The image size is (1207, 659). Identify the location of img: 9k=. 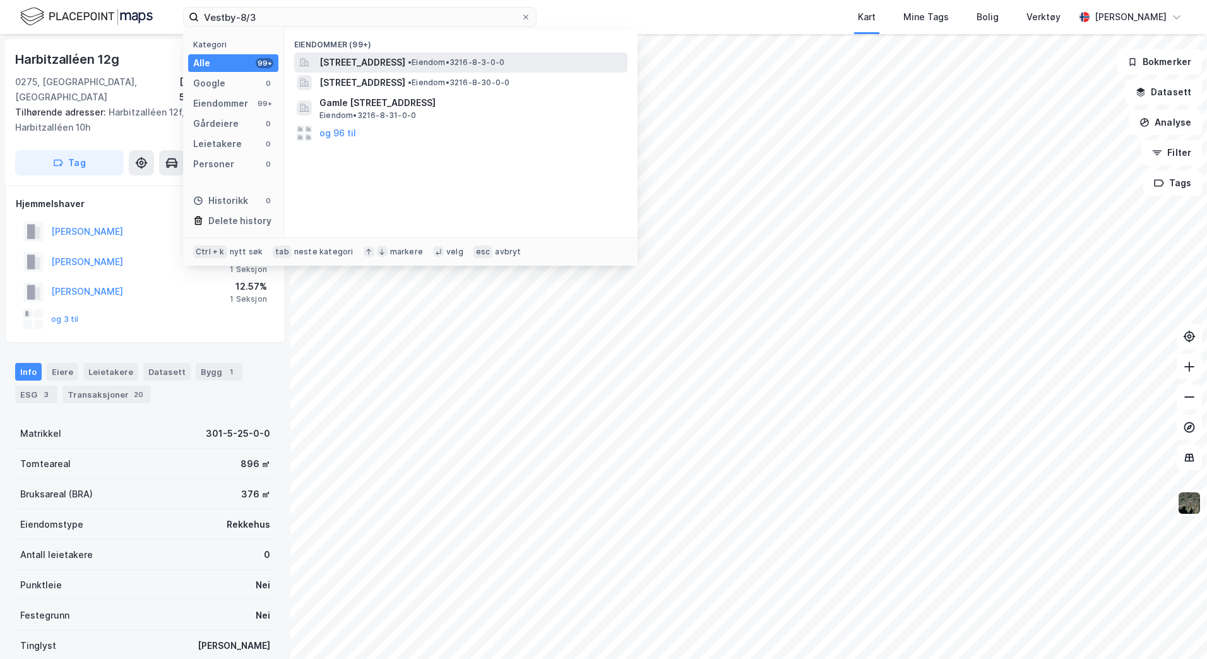
(1190, 503).